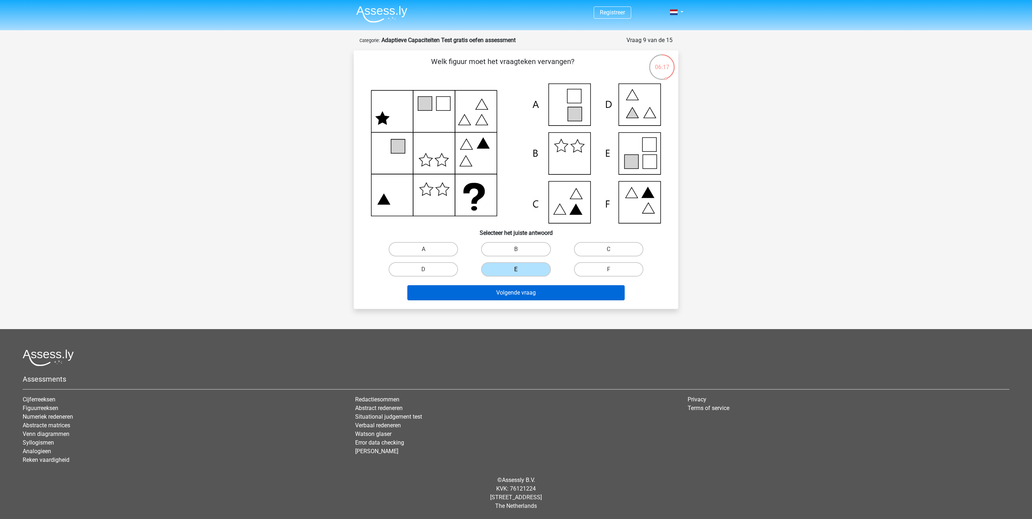 Image resolution: width=1032 pixels, height=519 pixels. What do you see at coordinates (609, 270) in the screenshot?
I see `label: F` at bounding box center [609, 270].